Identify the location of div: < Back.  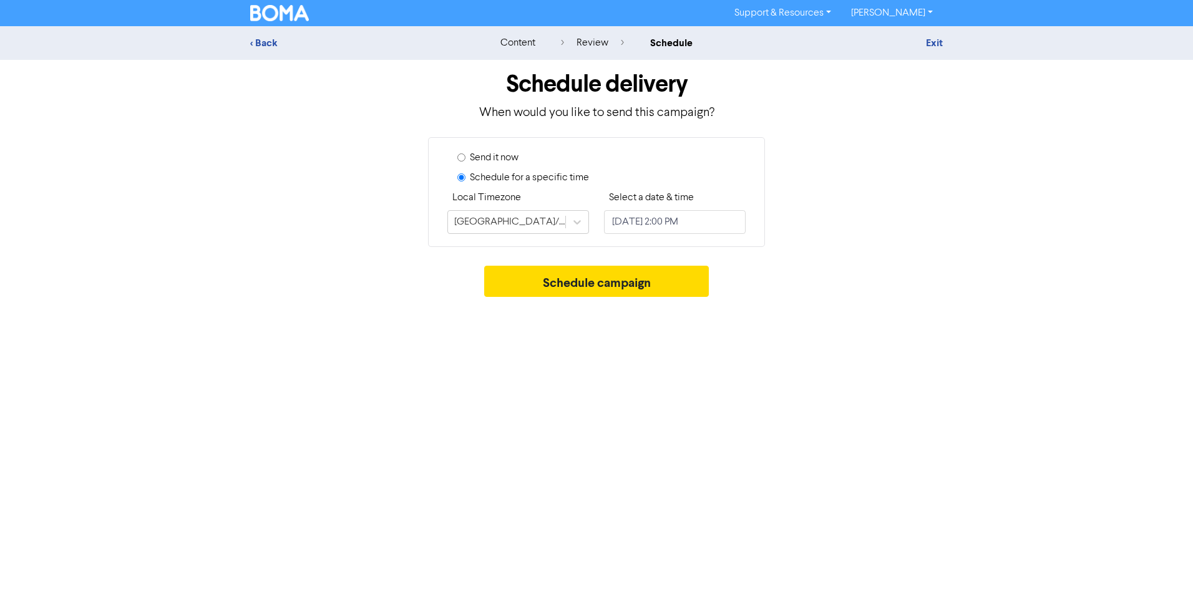
(359, 43).